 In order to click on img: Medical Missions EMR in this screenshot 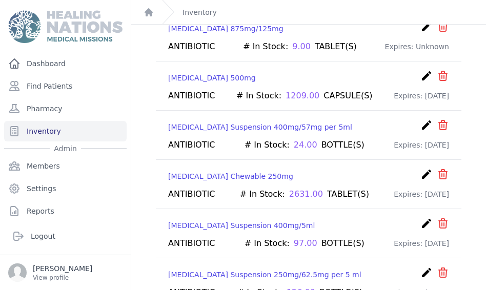, I will do `click(65, 27)`.